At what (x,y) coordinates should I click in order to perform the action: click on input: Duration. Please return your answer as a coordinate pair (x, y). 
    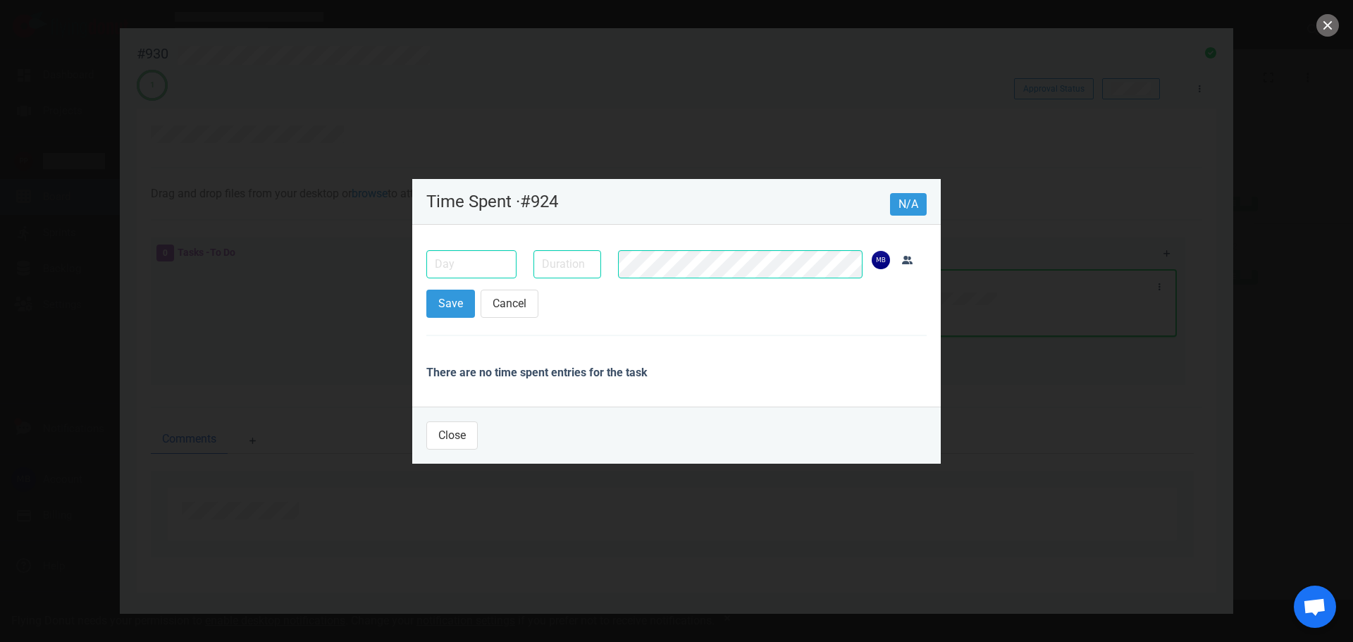
    Looking at the image, I should click on (567, 264).